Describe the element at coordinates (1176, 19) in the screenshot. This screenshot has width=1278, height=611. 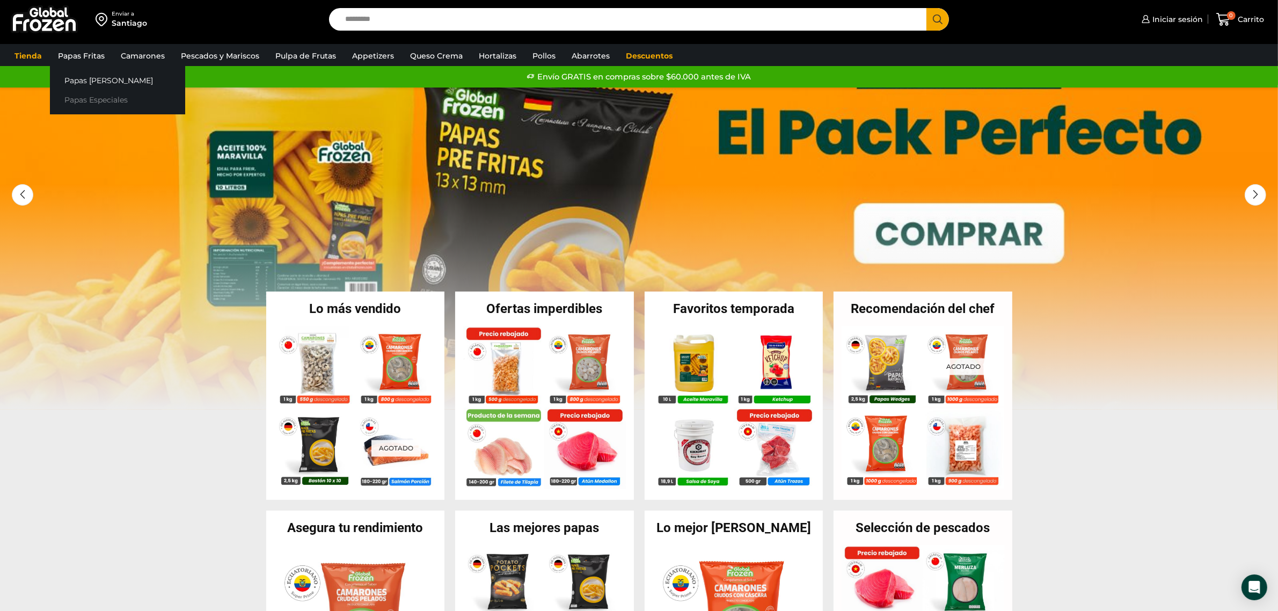
I see `span: Iniciar sesión` at that location.